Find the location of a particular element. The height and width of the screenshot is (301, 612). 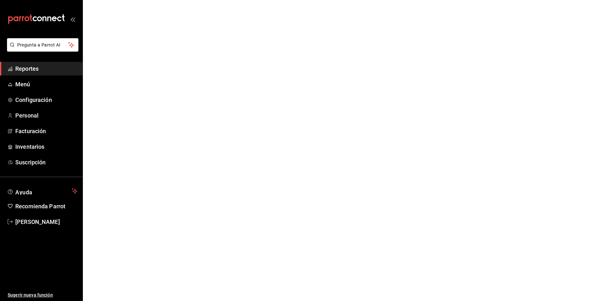

span: Inventarios is located at coordinates (46, 147).